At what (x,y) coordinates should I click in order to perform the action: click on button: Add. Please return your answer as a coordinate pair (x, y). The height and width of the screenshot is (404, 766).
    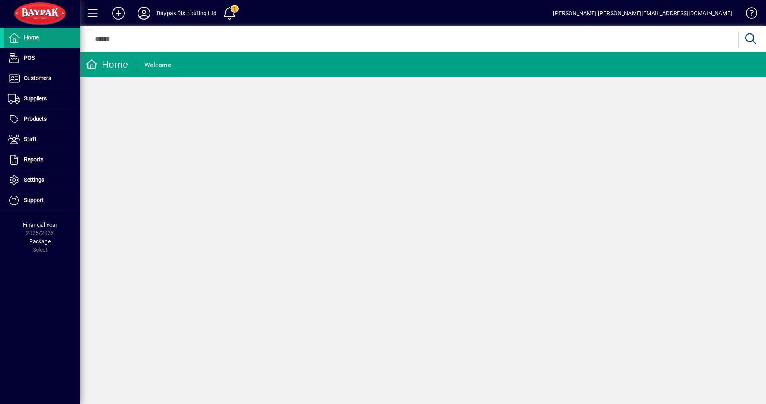
    Looking at the image, I should click on (118, 13).